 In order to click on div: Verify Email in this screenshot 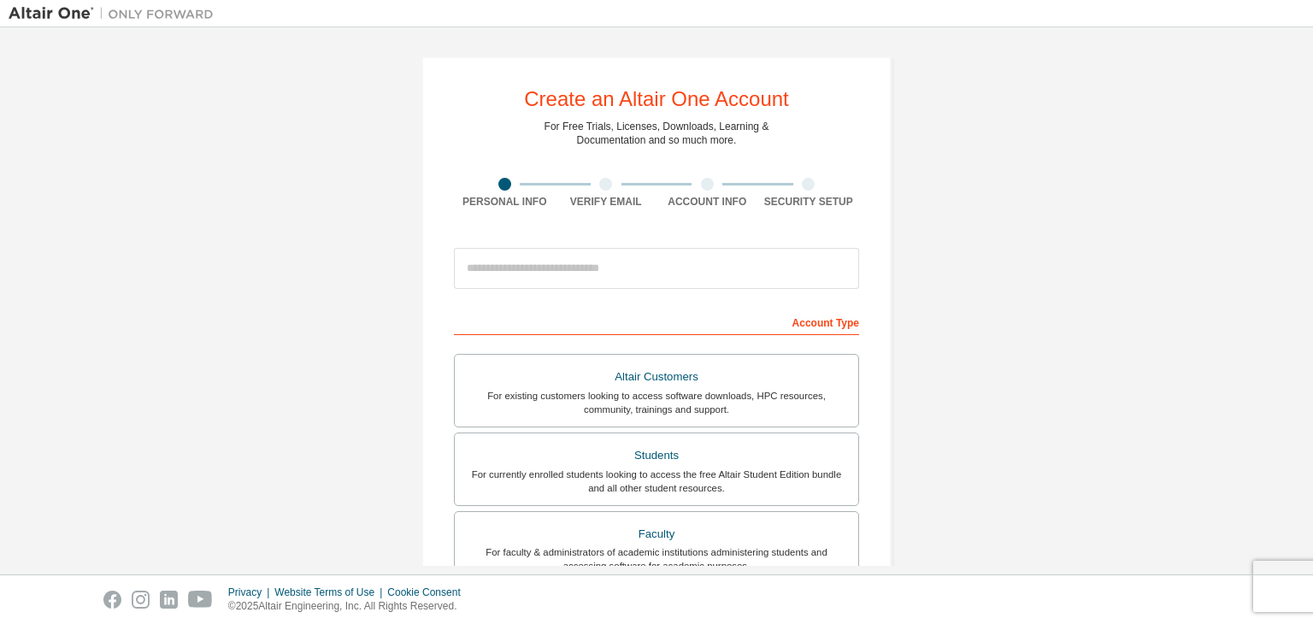, I will do `click(606, 202)`.